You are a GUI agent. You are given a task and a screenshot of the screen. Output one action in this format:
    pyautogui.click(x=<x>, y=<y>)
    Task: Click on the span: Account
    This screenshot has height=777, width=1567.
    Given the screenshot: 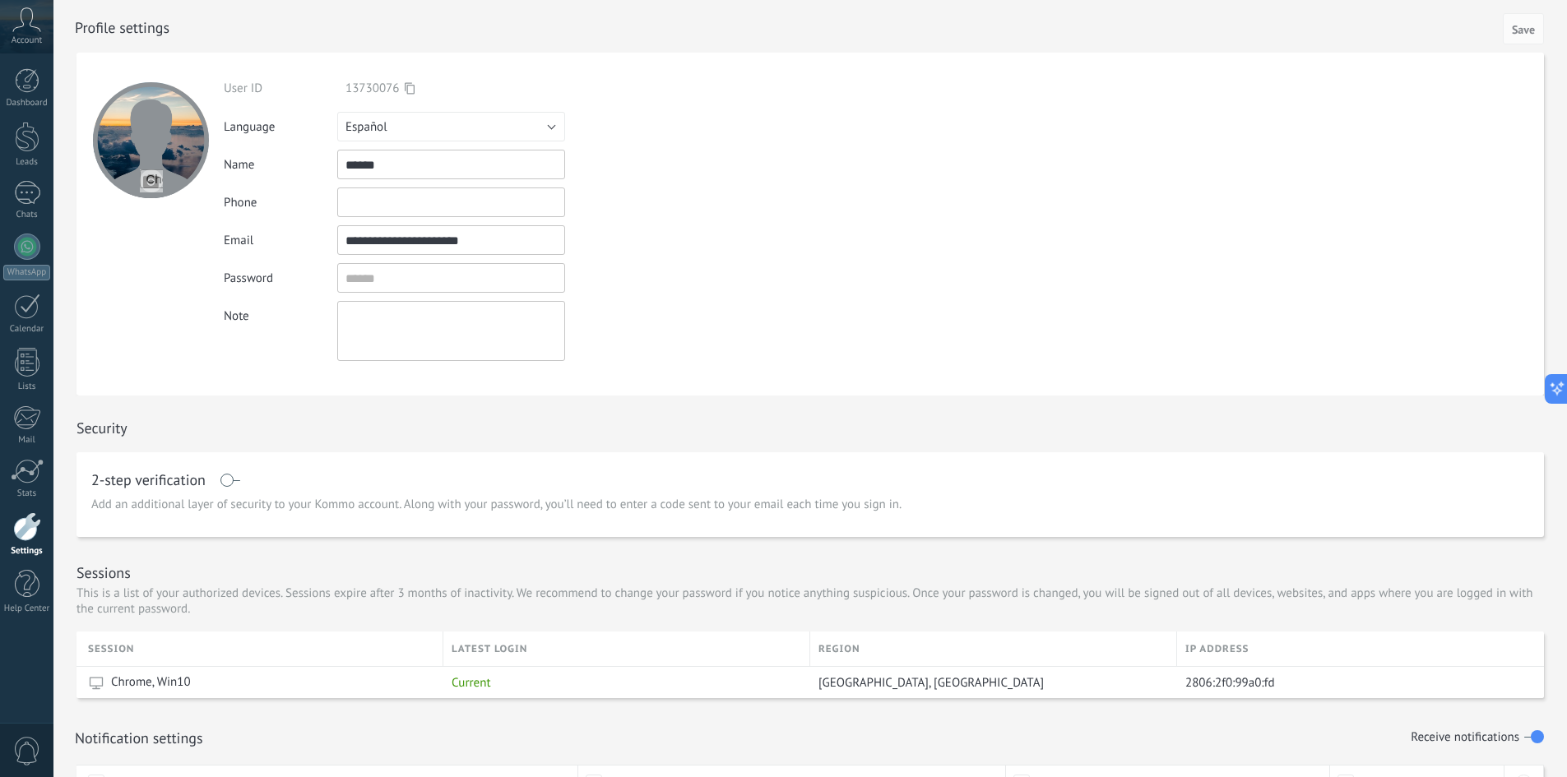 What is the action you would take?
    pyautogui.click(x=26, y=40)
    